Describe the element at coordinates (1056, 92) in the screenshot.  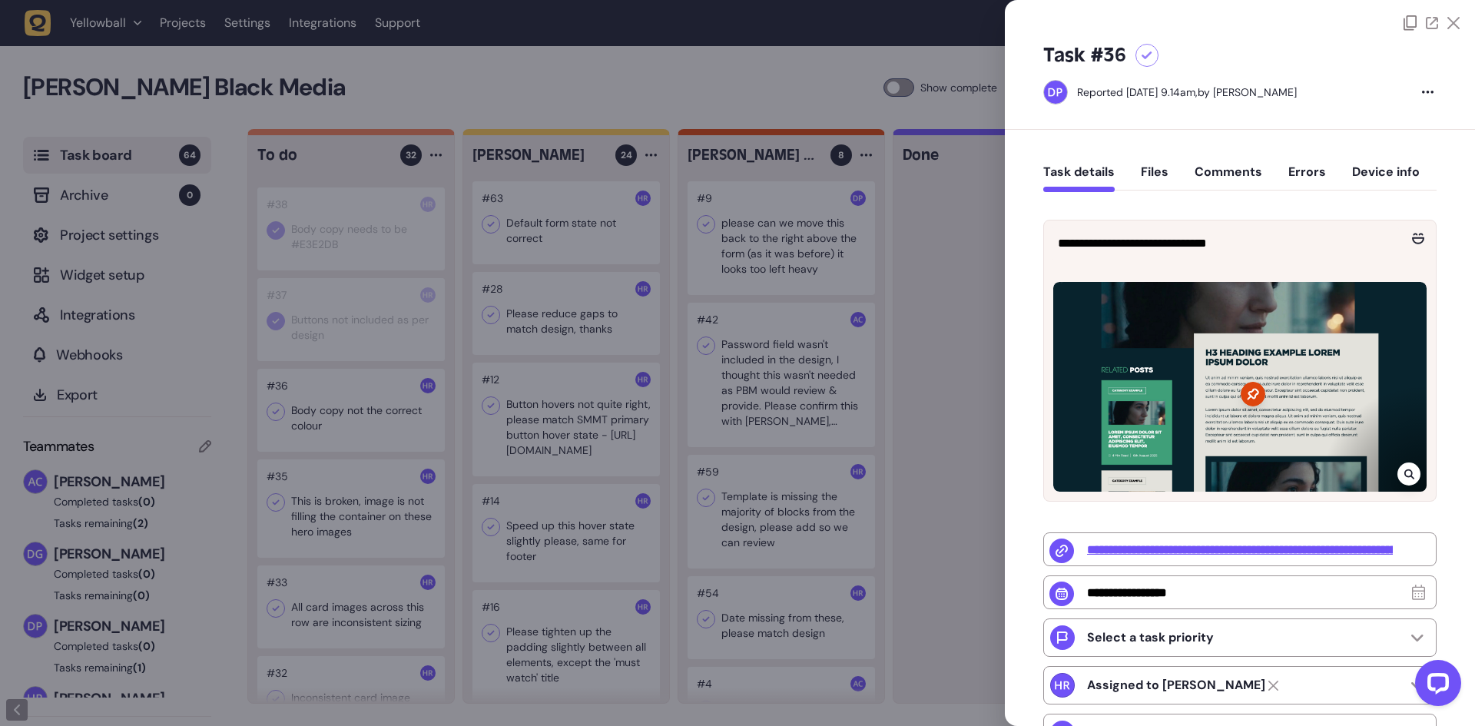
I see `img: Dan Pearson` at that location.